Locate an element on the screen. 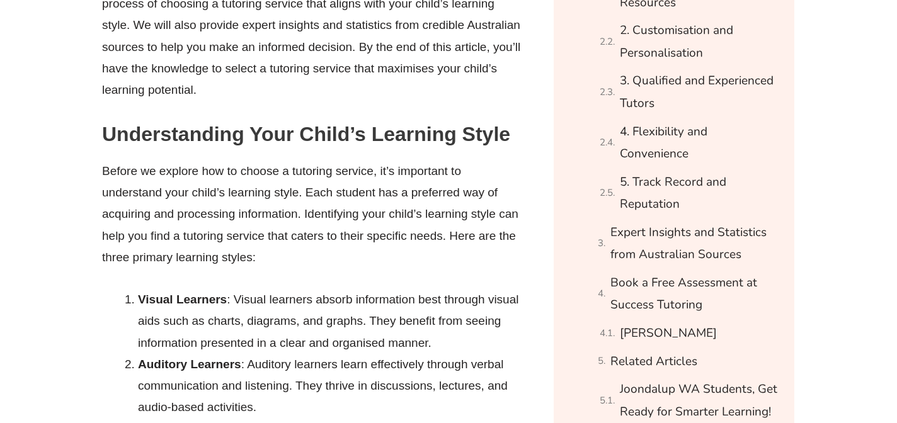 The image size is (897, 423). li: : Auditory learners learn effectively through verbal communication and listening. They thrive in ... is located at coordinates (331, 386).